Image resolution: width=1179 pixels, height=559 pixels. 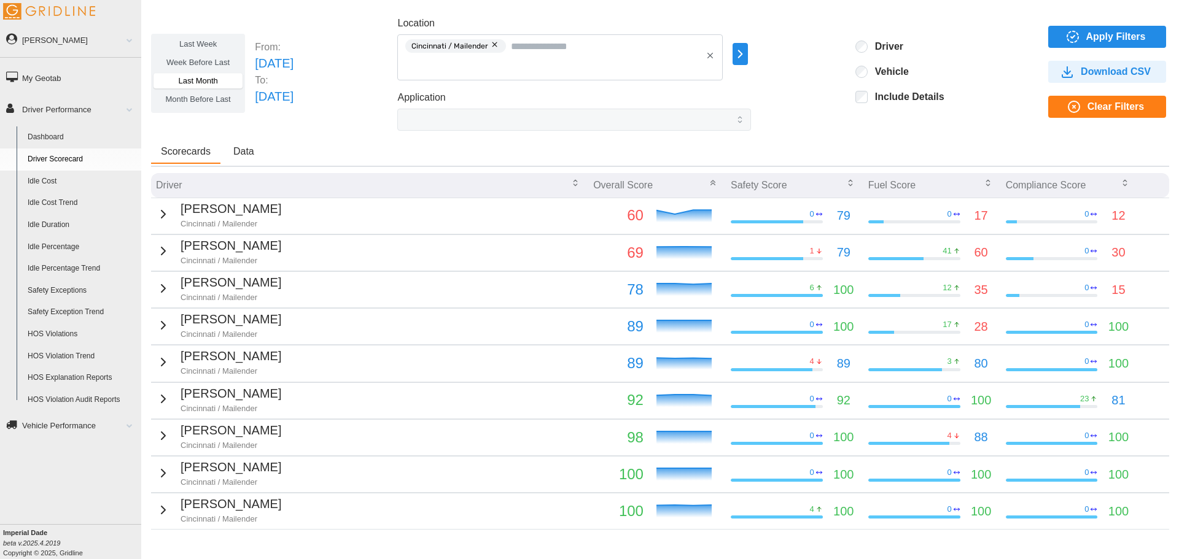 What do you see at coordinates (244, 152) in the screenshot?
I see `span: Data` at bounding box center [244, 152].